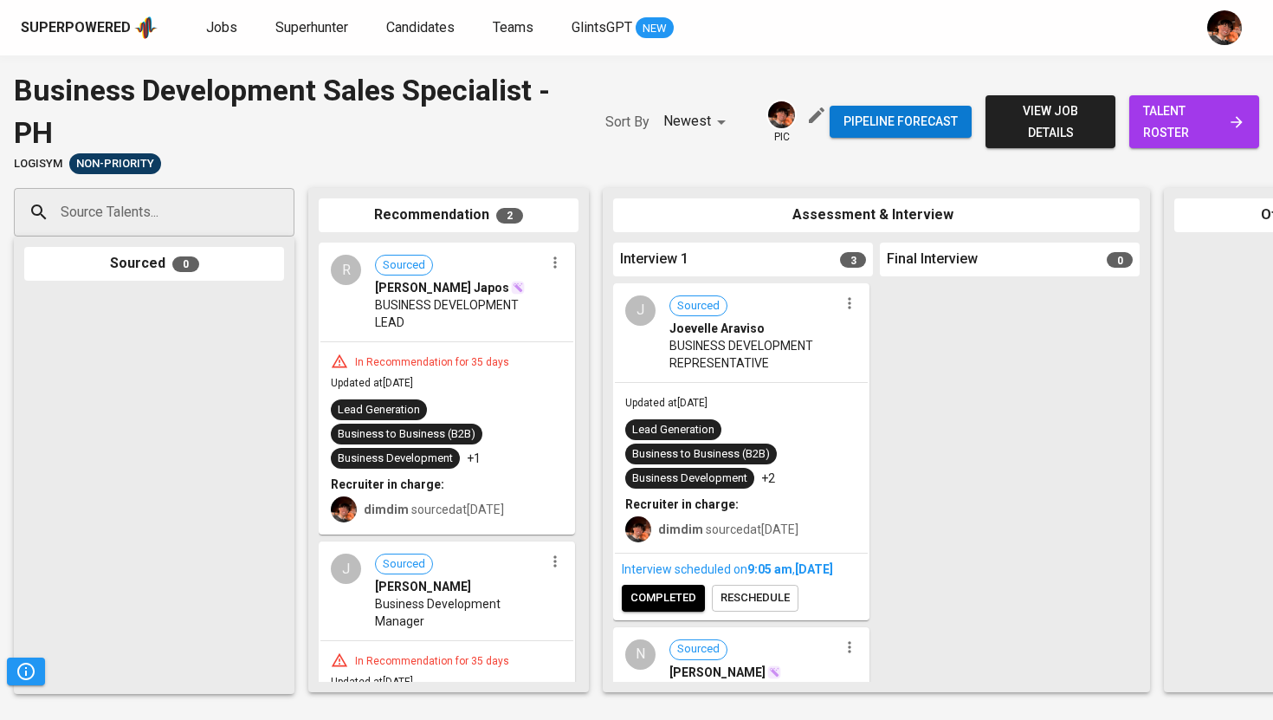 This screenshot has width=1273, height=720. I want to click on span: BUSINESS DEVELOPMENT REPRESENTATIVE, so click(754, 354).